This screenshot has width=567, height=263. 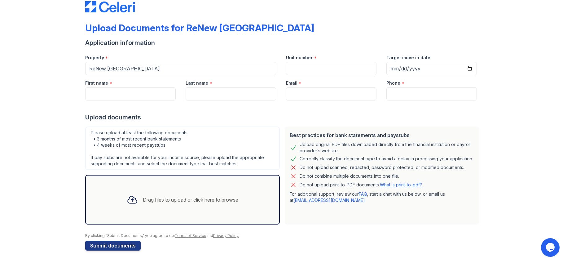 I want to click on a: FAQ, so click(x=363, y=194).